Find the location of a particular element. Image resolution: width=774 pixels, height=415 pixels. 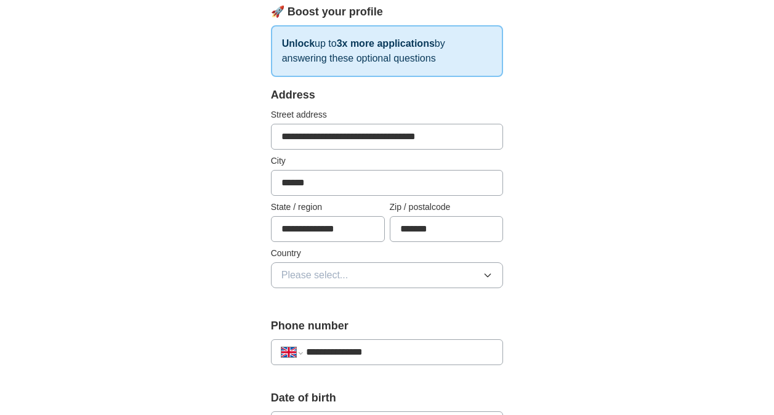

strong: 3x more applications is located at coordinates (385, 43).